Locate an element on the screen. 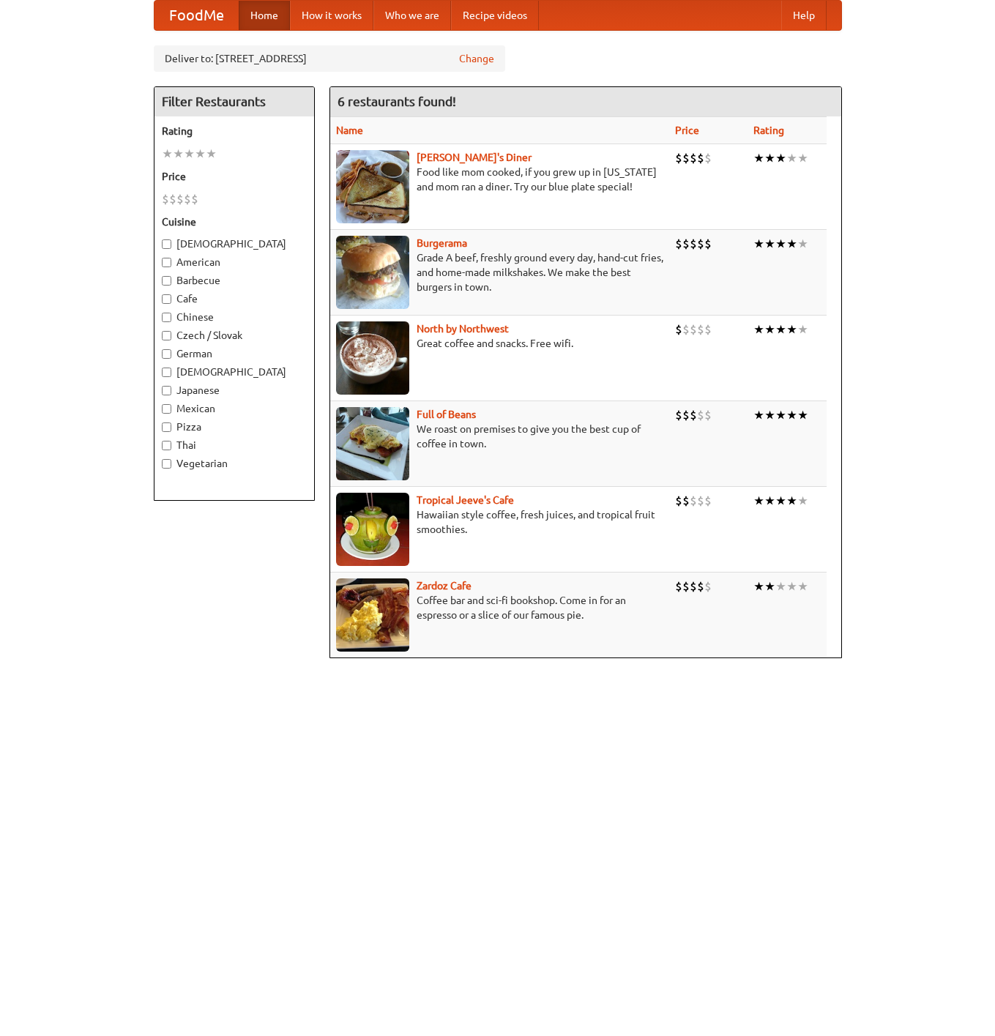 The width and height of the screenshot is (995, 1036). a: Burgerama is located at coordinates (441, 243).